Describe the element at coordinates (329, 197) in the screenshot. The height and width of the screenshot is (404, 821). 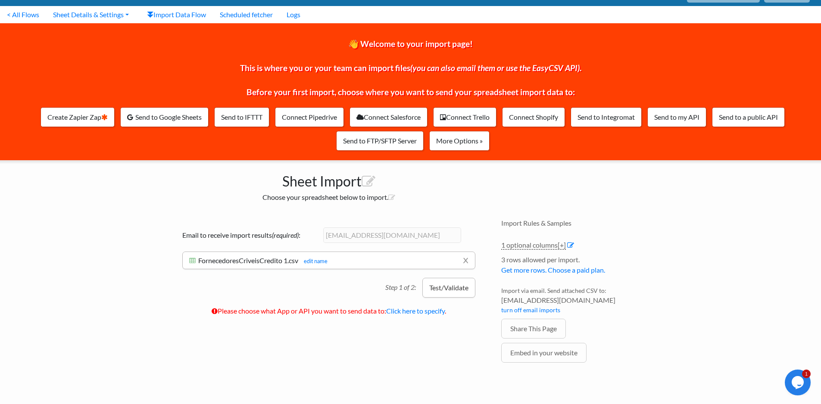
I see `h2: Choose your spreadsheet below to import.` at that location.